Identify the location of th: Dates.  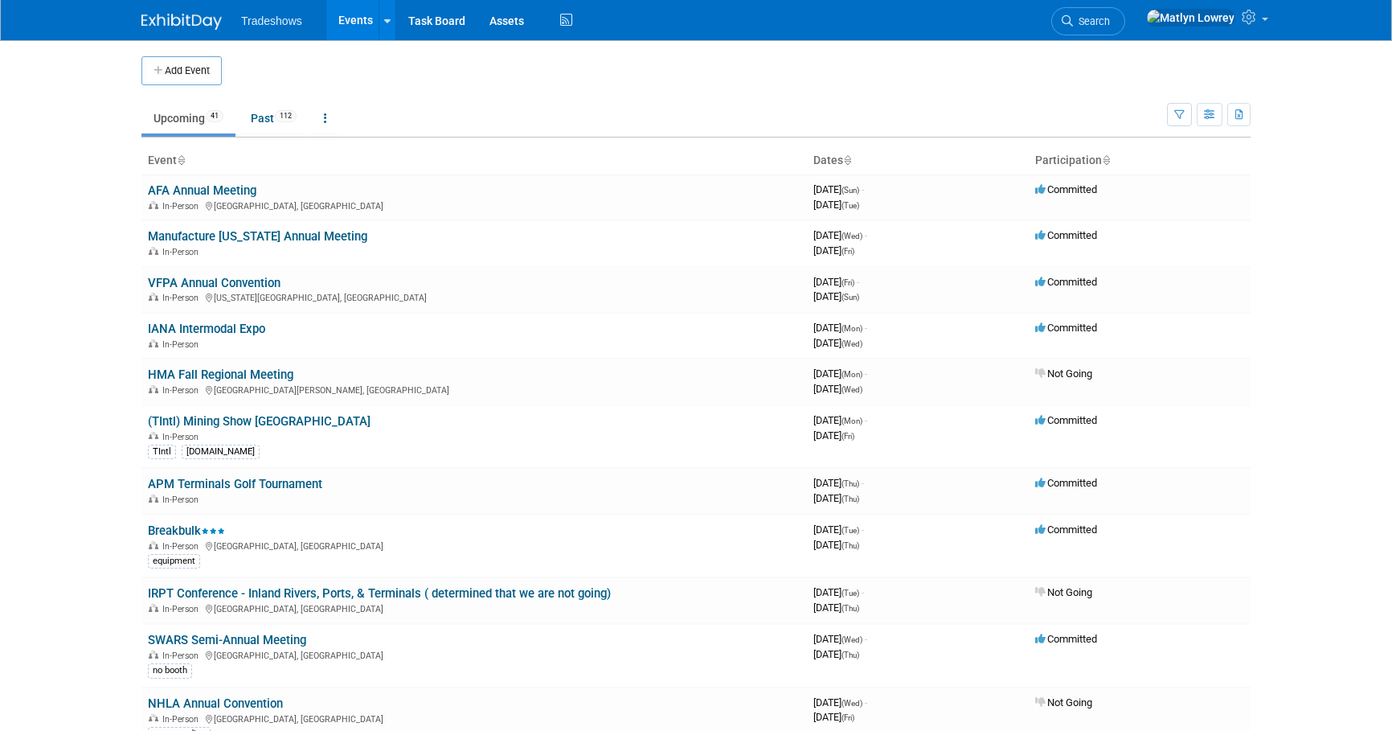
(918, 161).